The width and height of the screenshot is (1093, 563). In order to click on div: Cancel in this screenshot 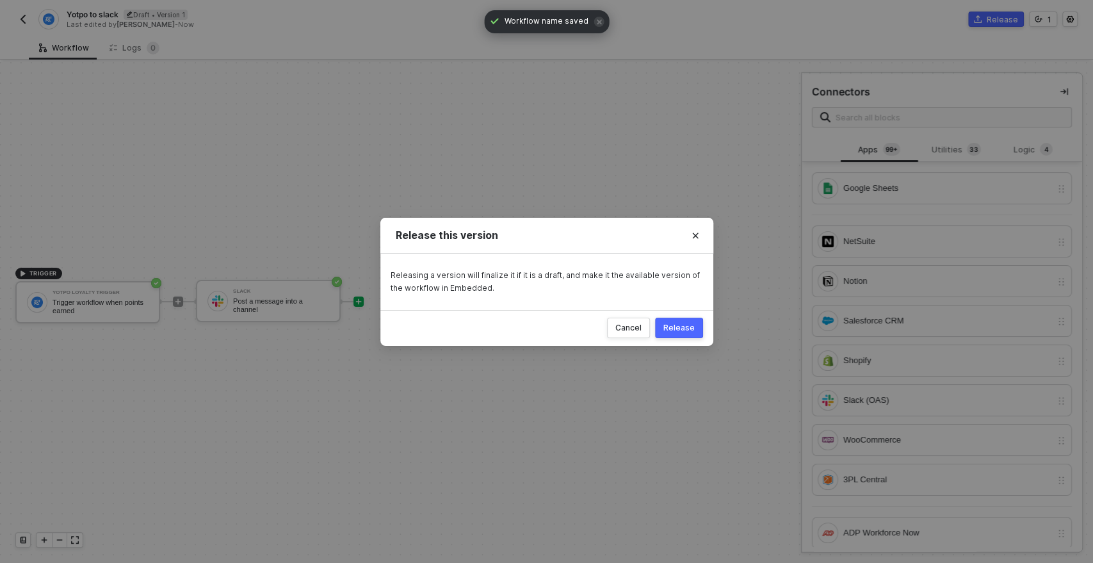, I will do `click(628, 328)`.